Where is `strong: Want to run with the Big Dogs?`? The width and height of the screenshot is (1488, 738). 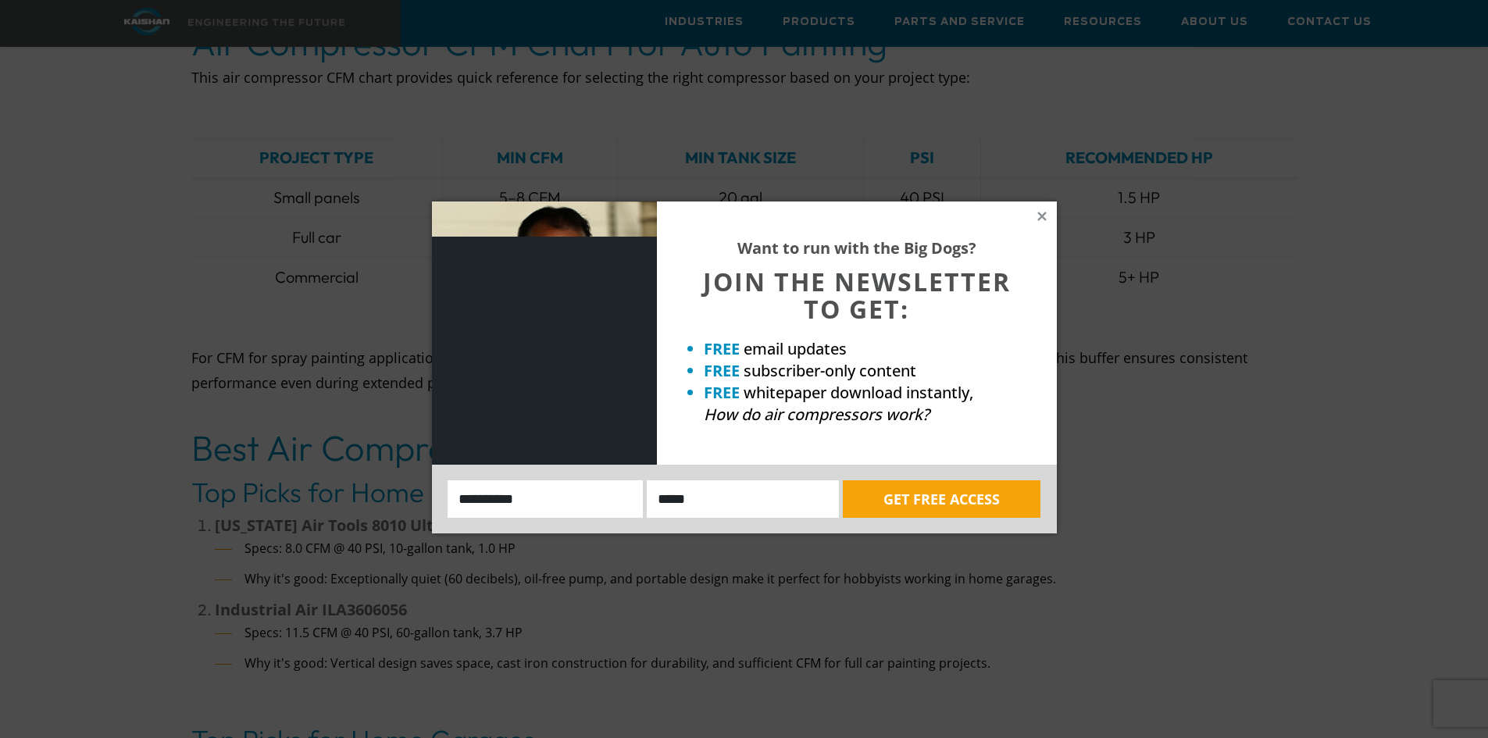
strong: Want to run with the Big Dogs? is located at coordinates (857, 248).